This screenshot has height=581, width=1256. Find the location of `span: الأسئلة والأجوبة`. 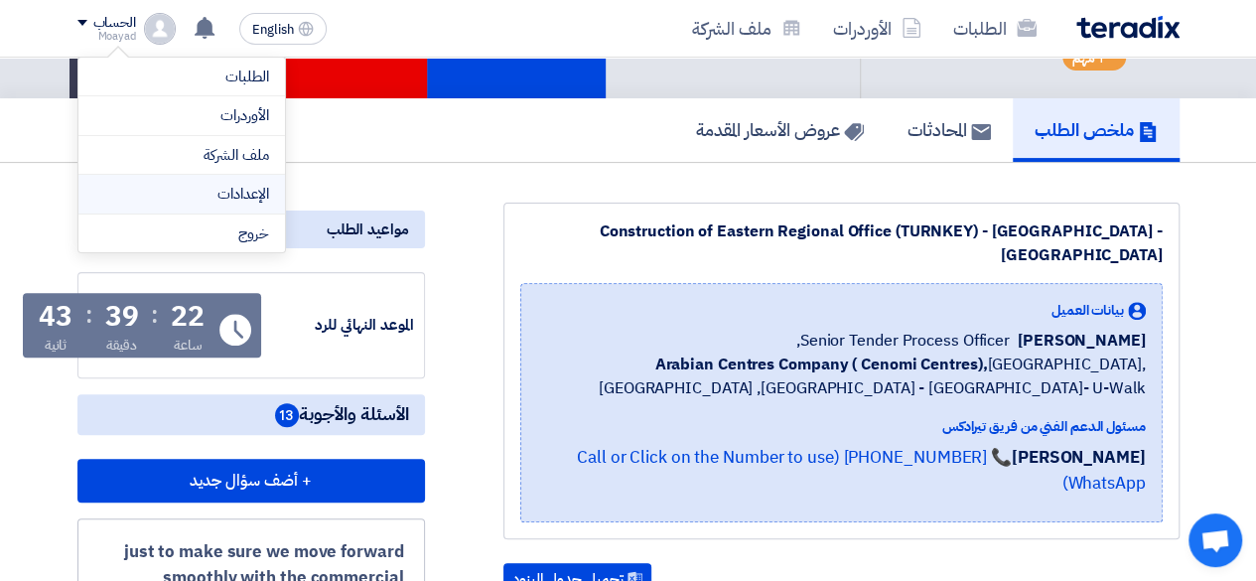

span: الأسئلة والأجوبة is located at coordinates (341, 414).